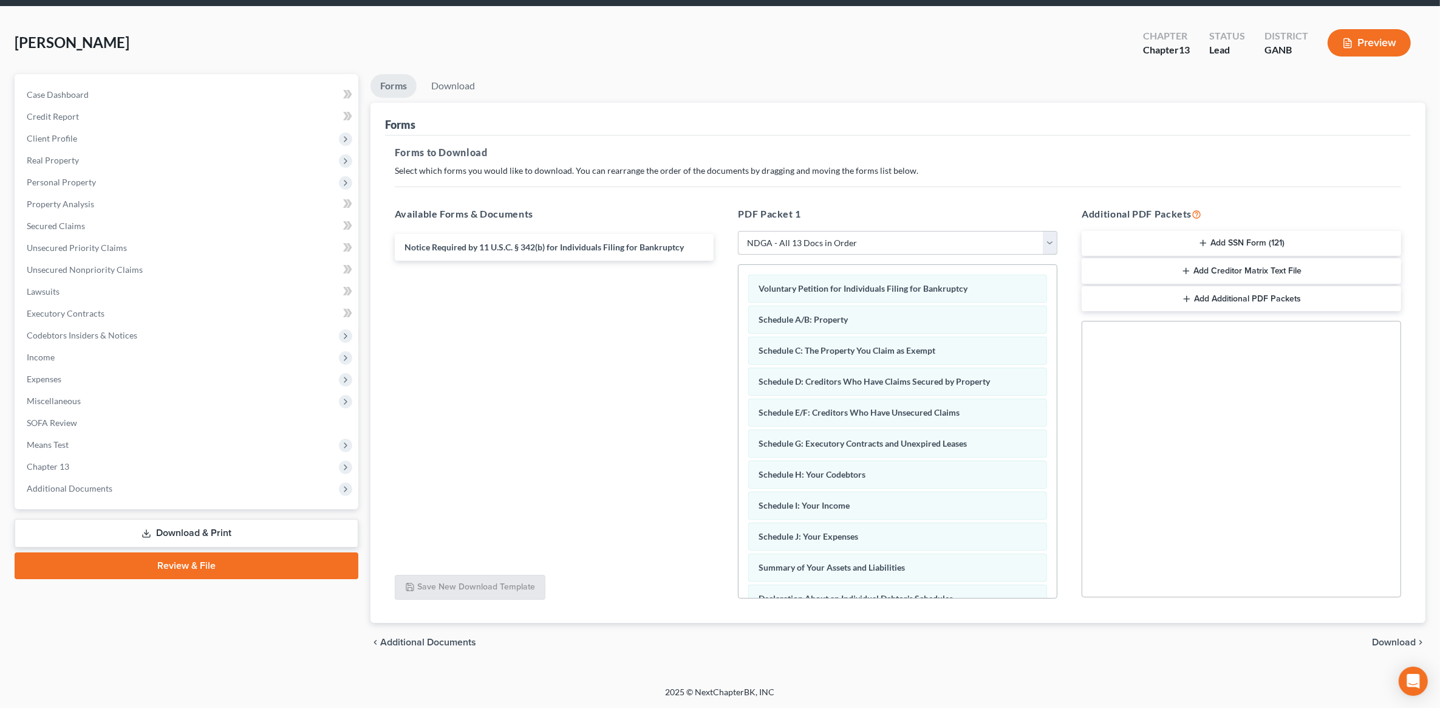 Image resolution: width=1440 pixels, height=708 pixels. Describe the element at coordinates (43, 291) in the screenshot. I see `span: Lawsuits` at that location.